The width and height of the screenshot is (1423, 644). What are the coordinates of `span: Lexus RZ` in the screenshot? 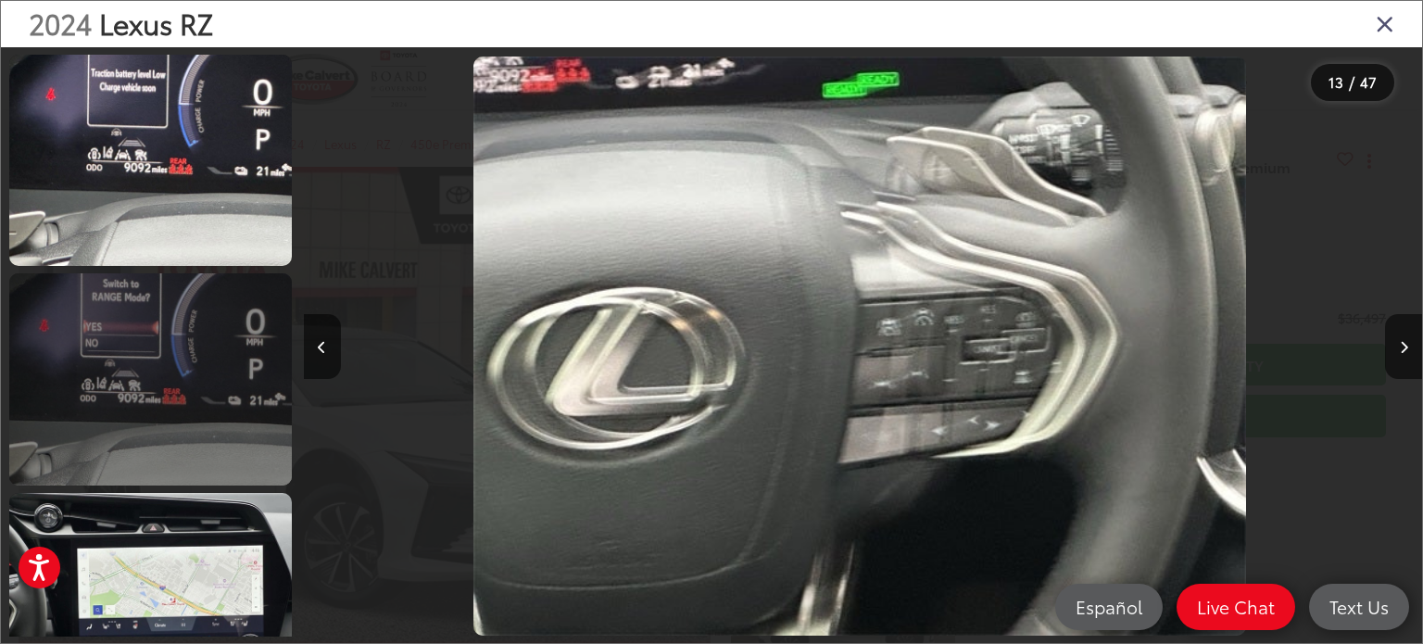 It's located at (157, 22).